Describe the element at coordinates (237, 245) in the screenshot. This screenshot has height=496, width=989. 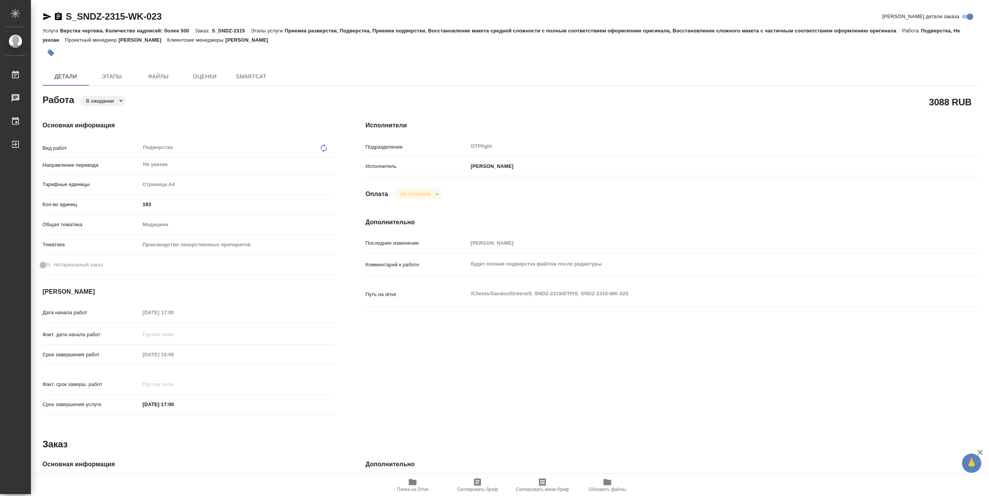
I see `div: Производство лекарственных препаратов` at that location.